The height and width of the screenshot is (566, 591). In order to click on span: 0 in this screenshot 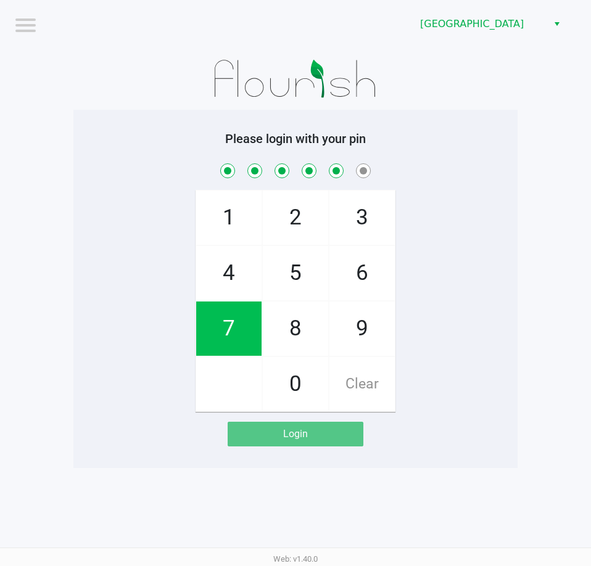, I will do `click(295, 384)`.